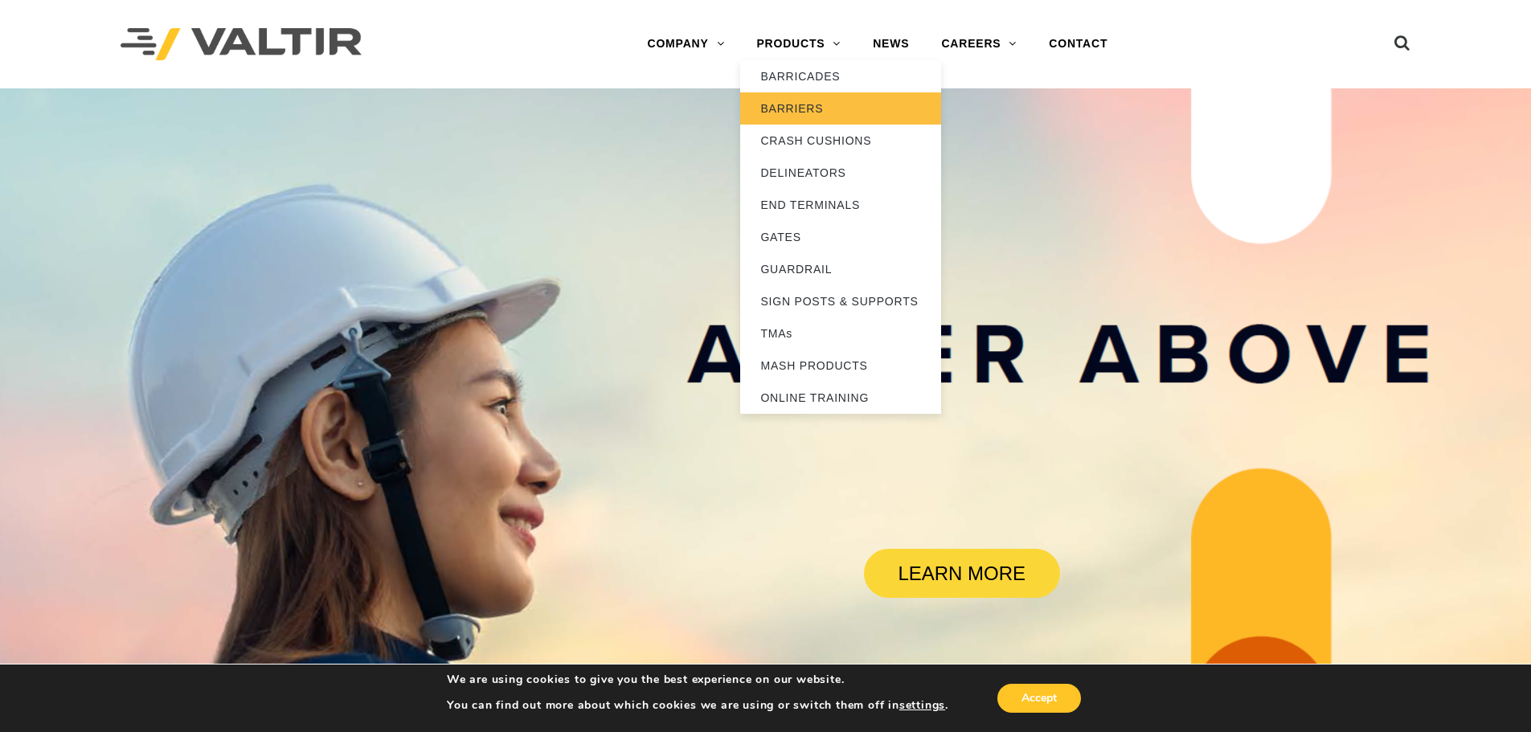 This screenshot has height=732, width=1531. Describe the element at coordinates (1039, 698) in the screenshot. I see `button: Accept` at that location.